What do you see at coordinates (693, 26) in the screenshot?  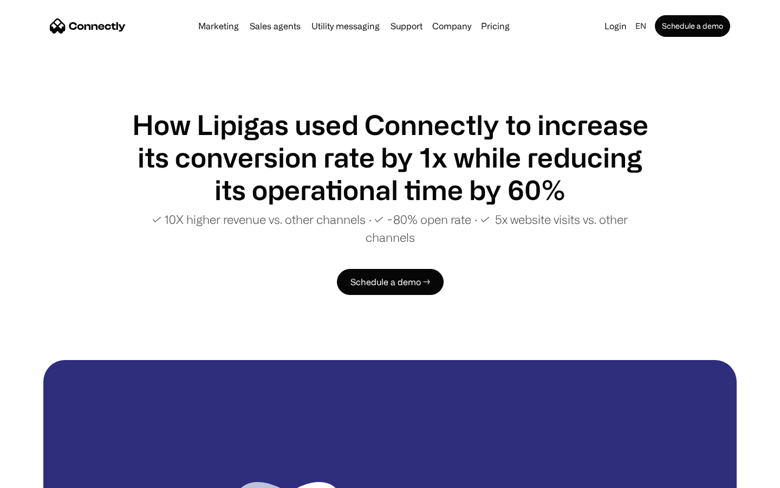 I see `a: Schedule a demo` at bounding box center [693, 26].